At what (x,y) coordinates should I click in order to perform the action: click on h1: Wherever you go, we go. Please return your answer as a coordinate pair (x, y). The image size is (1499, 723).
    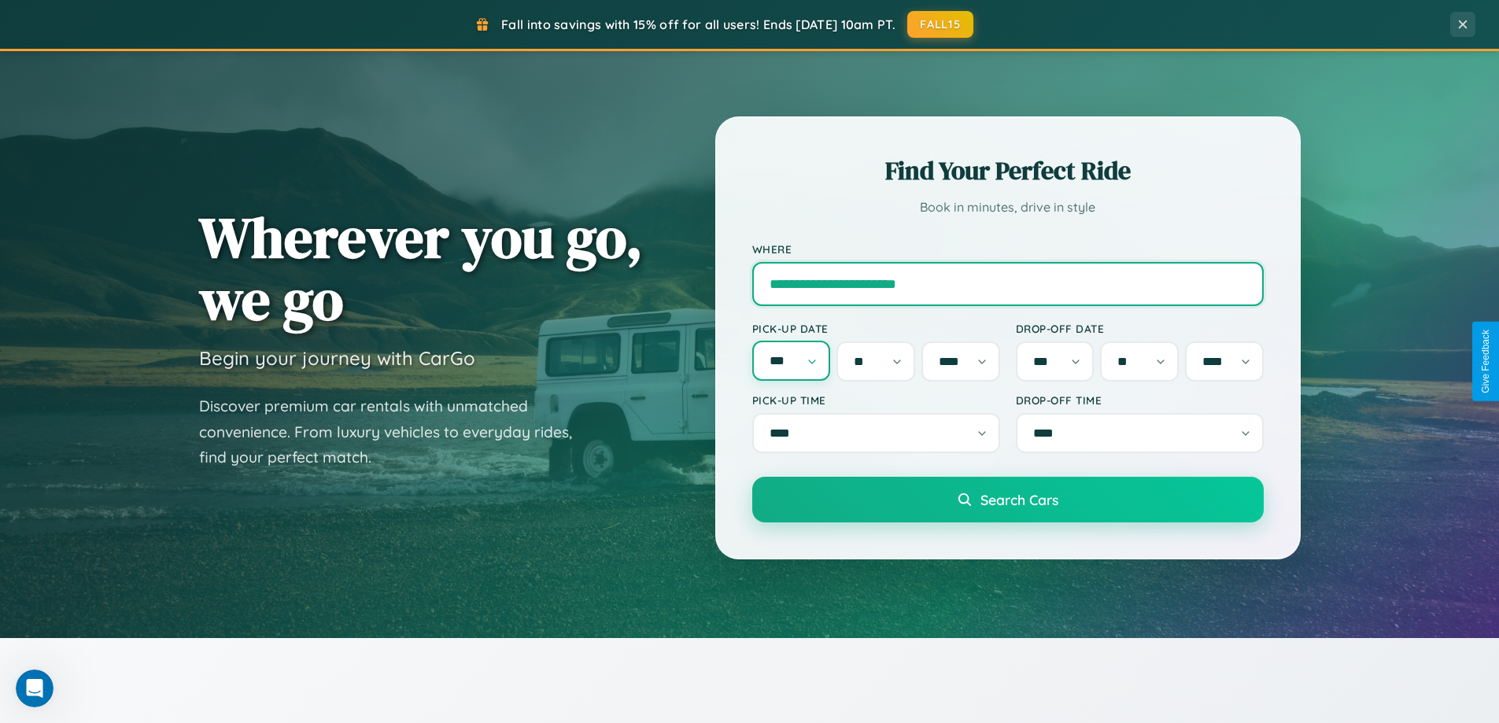
    Looking at the image, I should click on (421, 268).